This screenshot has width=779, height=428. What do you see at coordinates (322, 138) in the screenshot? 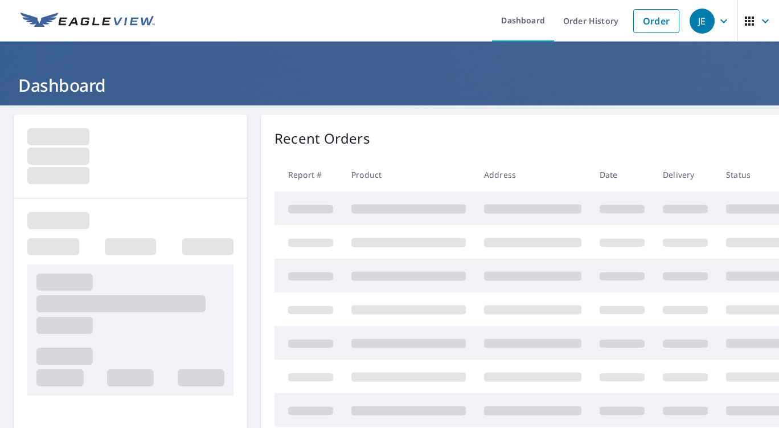
I see `p: Recent Orders` at bounding box center [322, 138].